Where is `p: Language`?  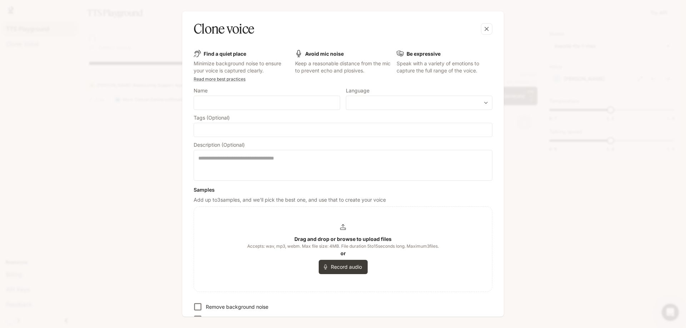 p: Language is located at coordinates (357, 91).